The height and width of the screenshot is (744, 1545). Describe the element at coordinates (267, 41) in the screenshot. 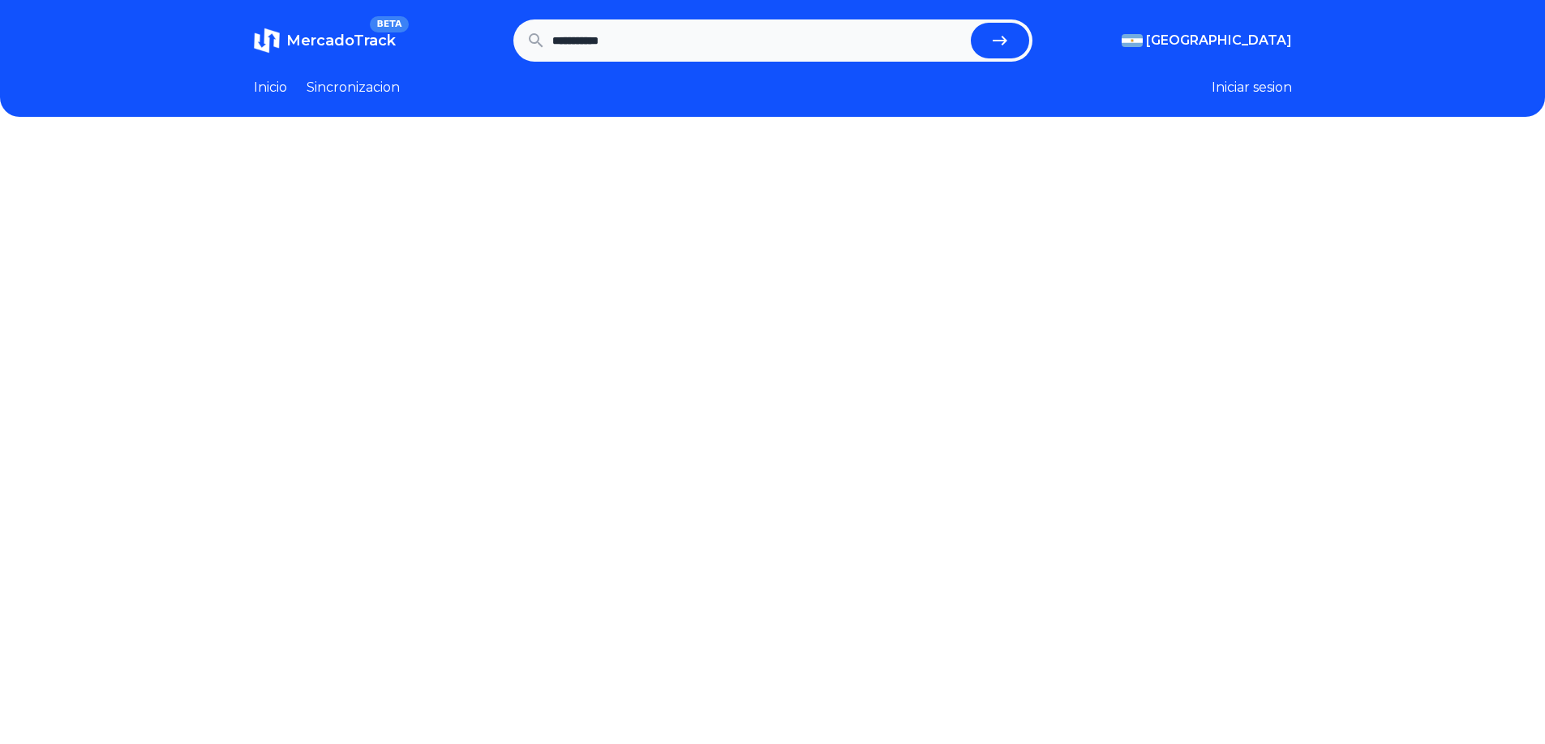

I see `img: MercadoTrack` at that location.